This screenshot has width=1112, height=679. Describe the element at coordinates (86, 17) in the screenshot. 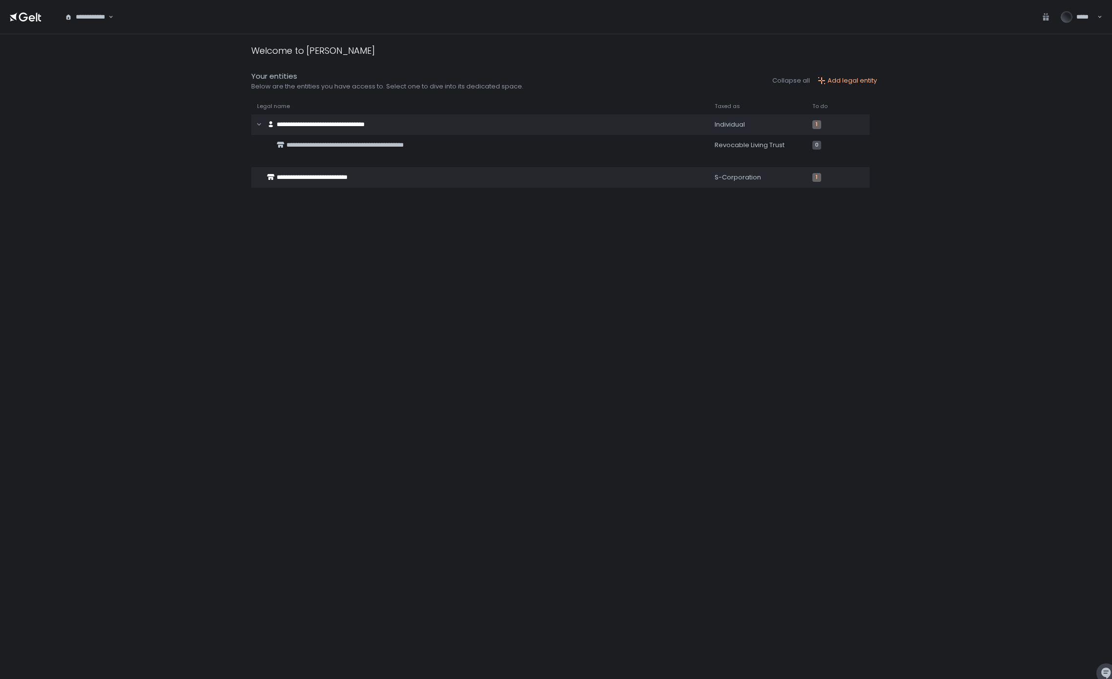

I see `div: Search for option` at that location.